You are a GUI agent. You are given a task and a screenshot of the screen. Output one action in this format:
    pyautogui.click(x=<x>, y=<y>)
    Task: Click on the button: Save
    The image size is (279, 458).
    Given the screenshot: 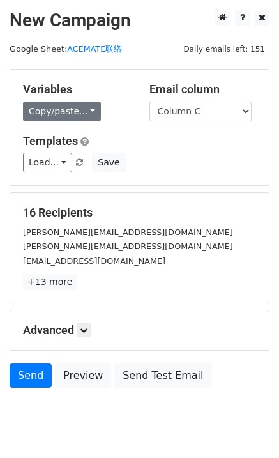 What is the action you would take?
    pyautogui.click(x=109, y=162)
    